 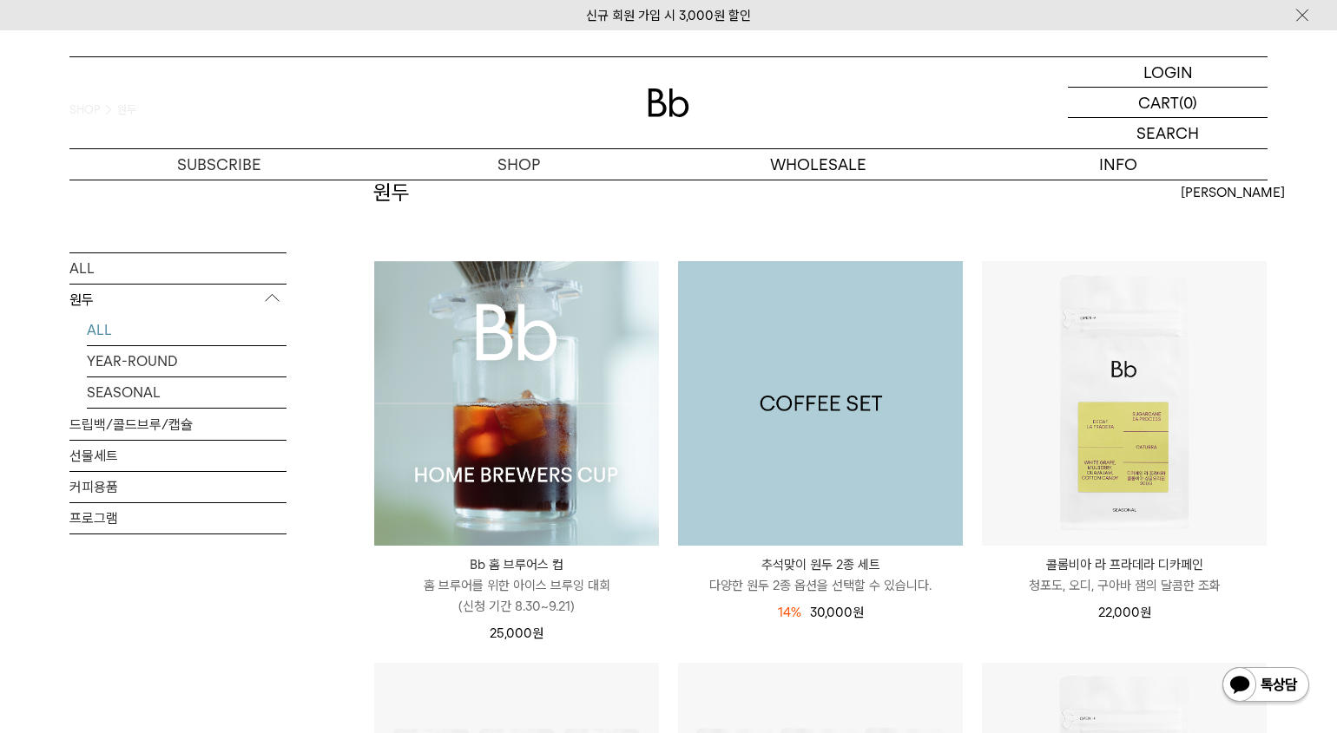 What do you see at coordinates (178, 486) in the screenshot?
I see `a: 커피용품` at bounding box center [178, 486].